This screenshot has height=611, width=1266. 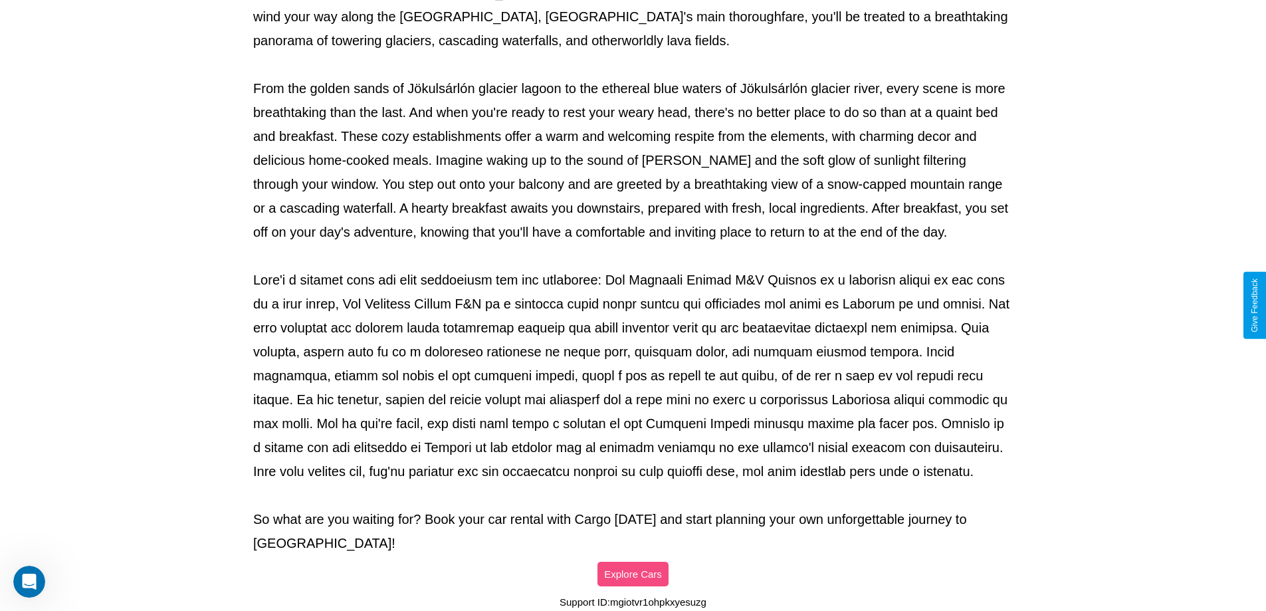 I want to click on div: Give Feedback, so click(x=1254, y=305).